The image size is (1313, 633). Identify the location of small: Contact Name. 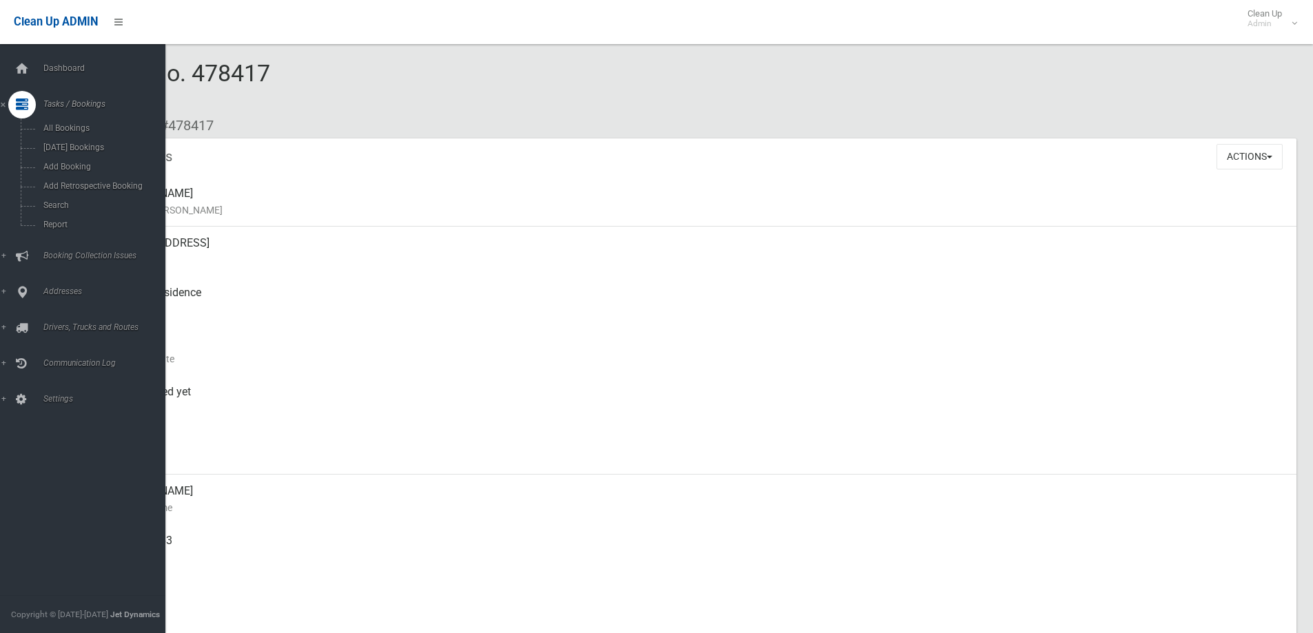
(697, 508).